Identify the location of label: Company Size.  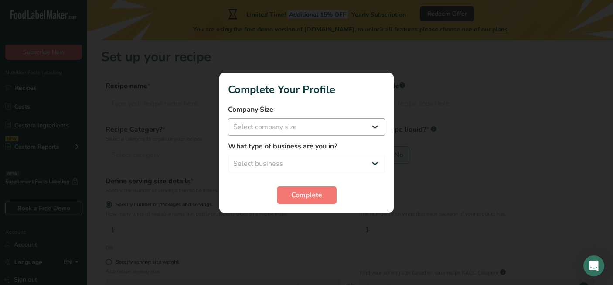
(306, 109).